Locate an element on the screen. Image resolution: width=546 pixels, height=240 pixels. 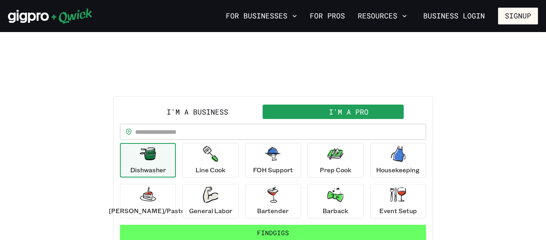
button: For Businesses is located at coordinates (262, 16).